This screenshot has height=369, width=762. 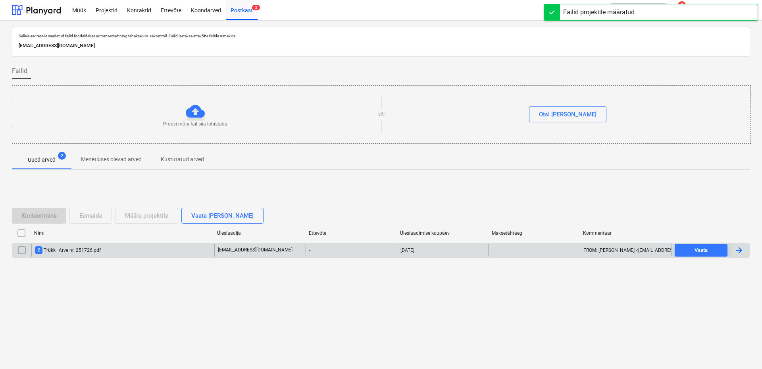 What do you see at coordinates (442, 233) in the screenshot?
I see `div: Üleslaadimise kuupäev` at bounding box center [442, 233].